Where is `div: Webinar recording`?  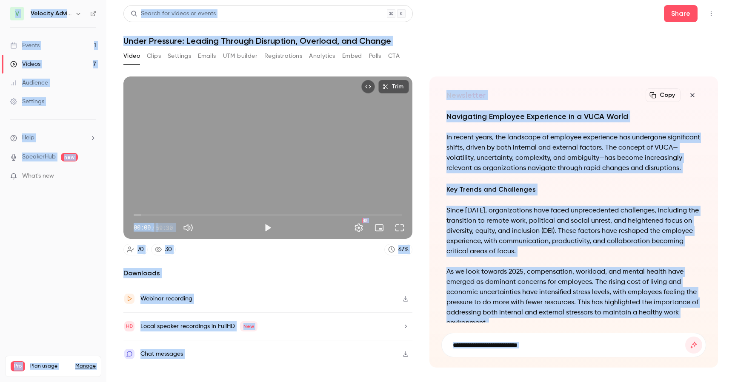
div: Webinar recording is located at coordinates (166, 299).